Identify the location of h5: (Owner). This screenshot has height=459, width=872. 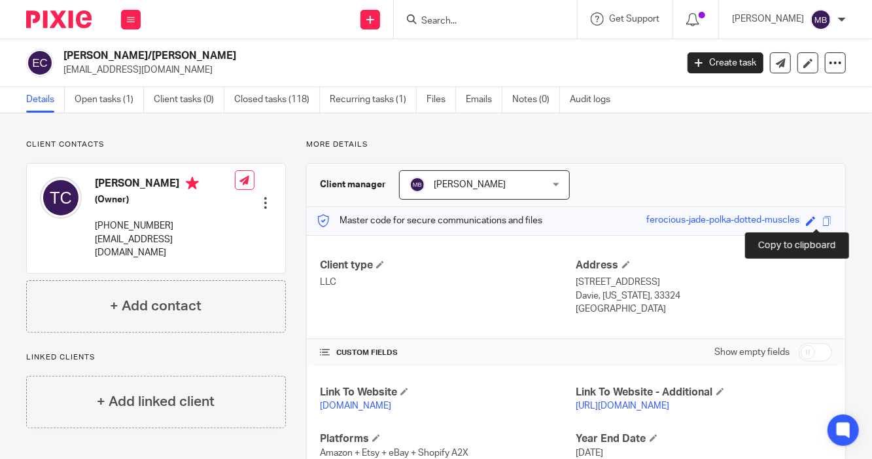
(165, 200).